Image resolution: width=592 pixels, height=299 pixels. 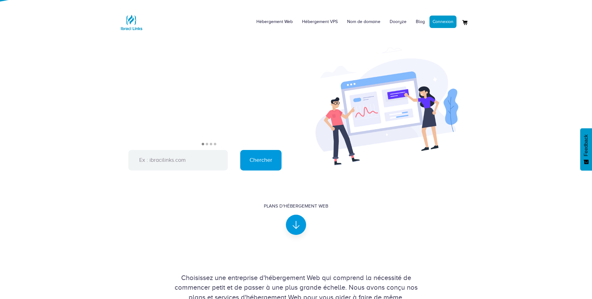 I want to click on a: Hébergement Web, so click(x=274, y=22).